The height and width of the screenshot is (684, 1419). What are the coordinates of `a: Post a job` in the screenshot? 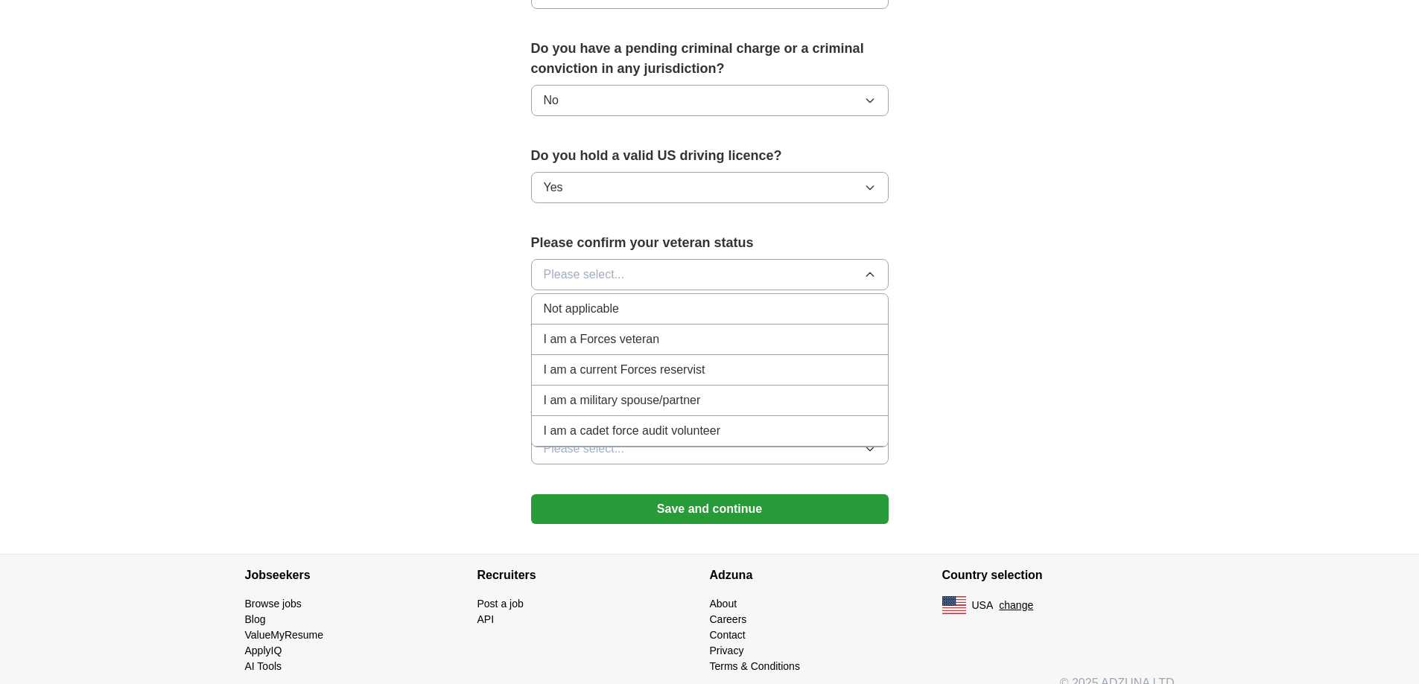 It's located at (500, 604).